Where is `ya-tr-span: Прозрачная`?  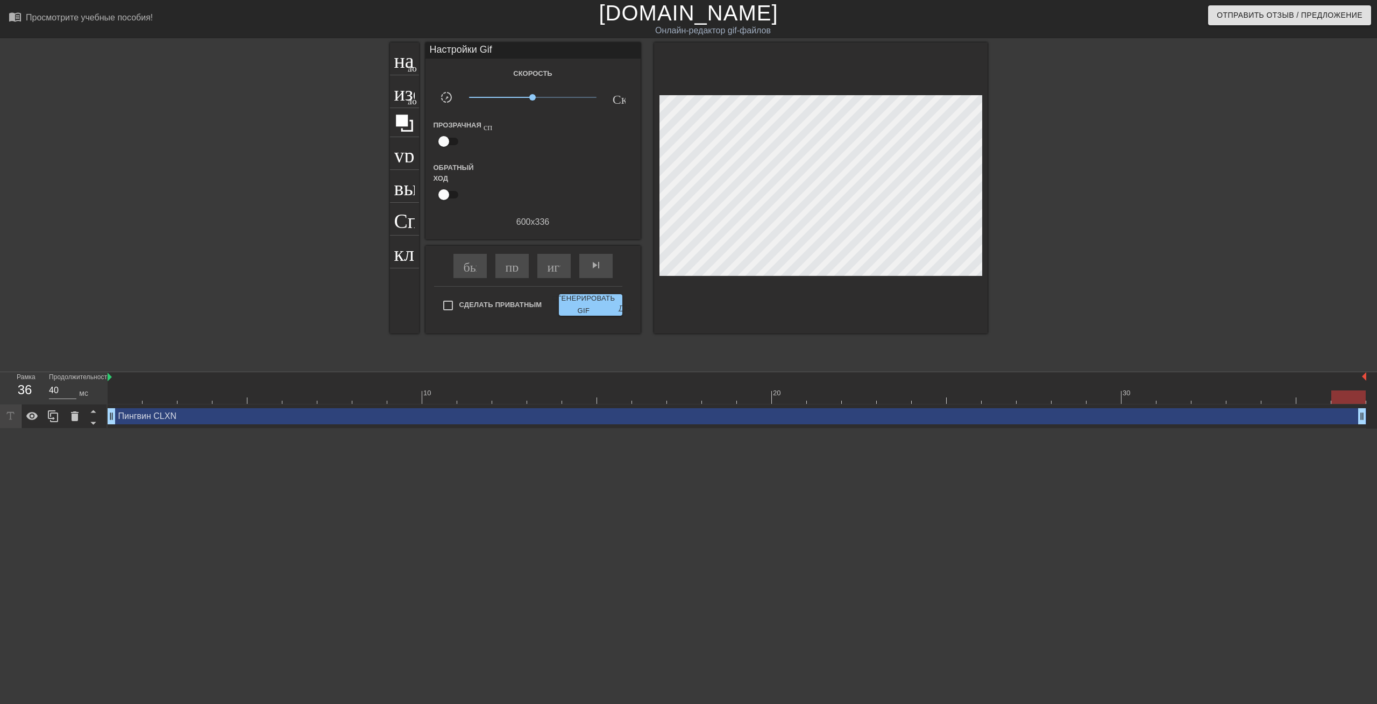
ya-tr-span: Прозрачная is located at coordinates (457, 125).